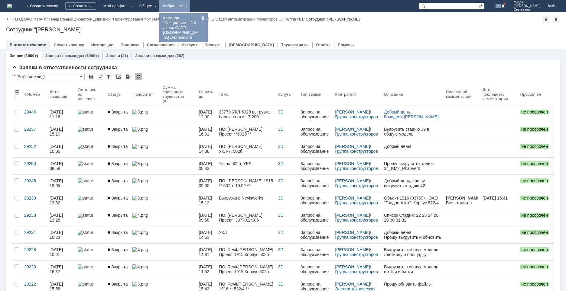  I want to click on a: 33770-УКЛ-502б выгрузка балок на отм.+7,200, so click(246, 115).